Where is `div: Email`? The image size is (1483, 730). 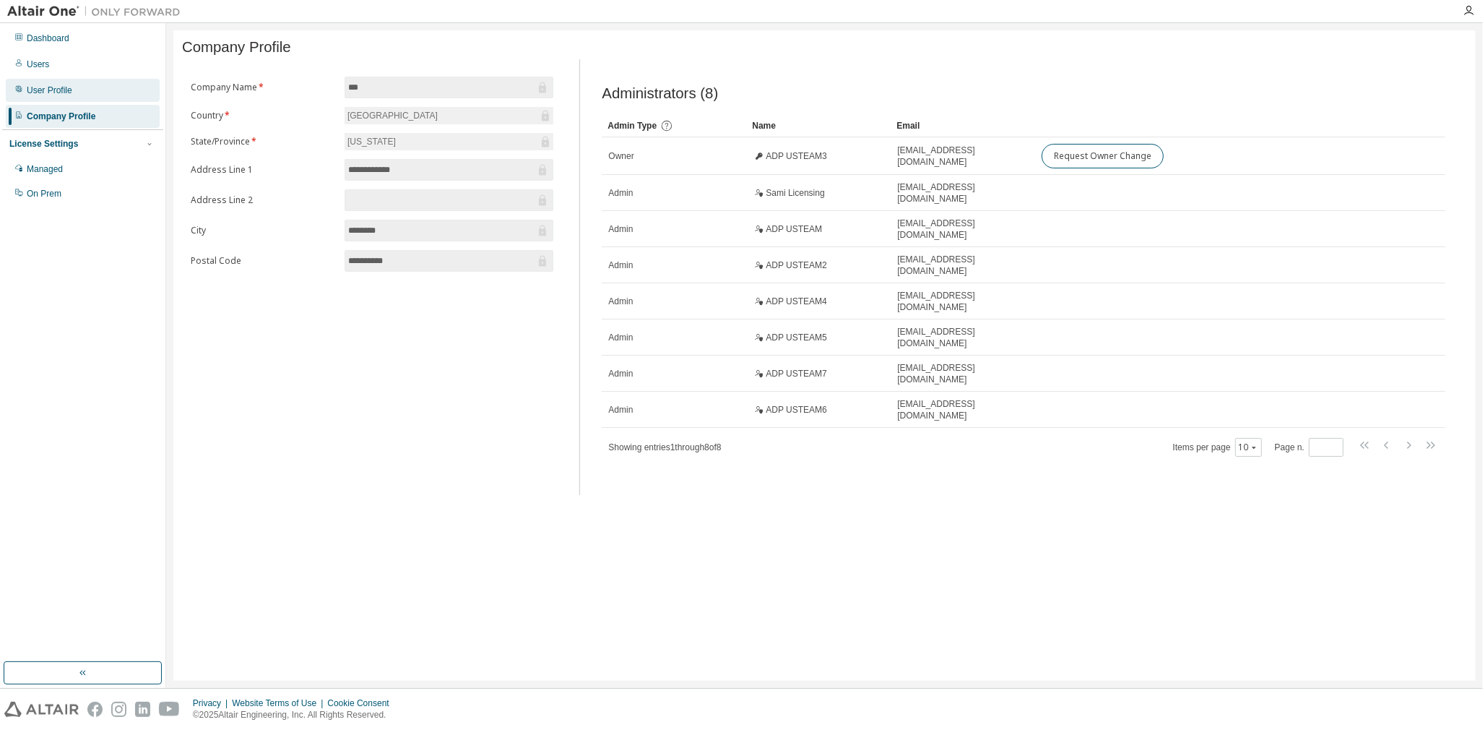 div: Email is located at coordinates (963, 126).